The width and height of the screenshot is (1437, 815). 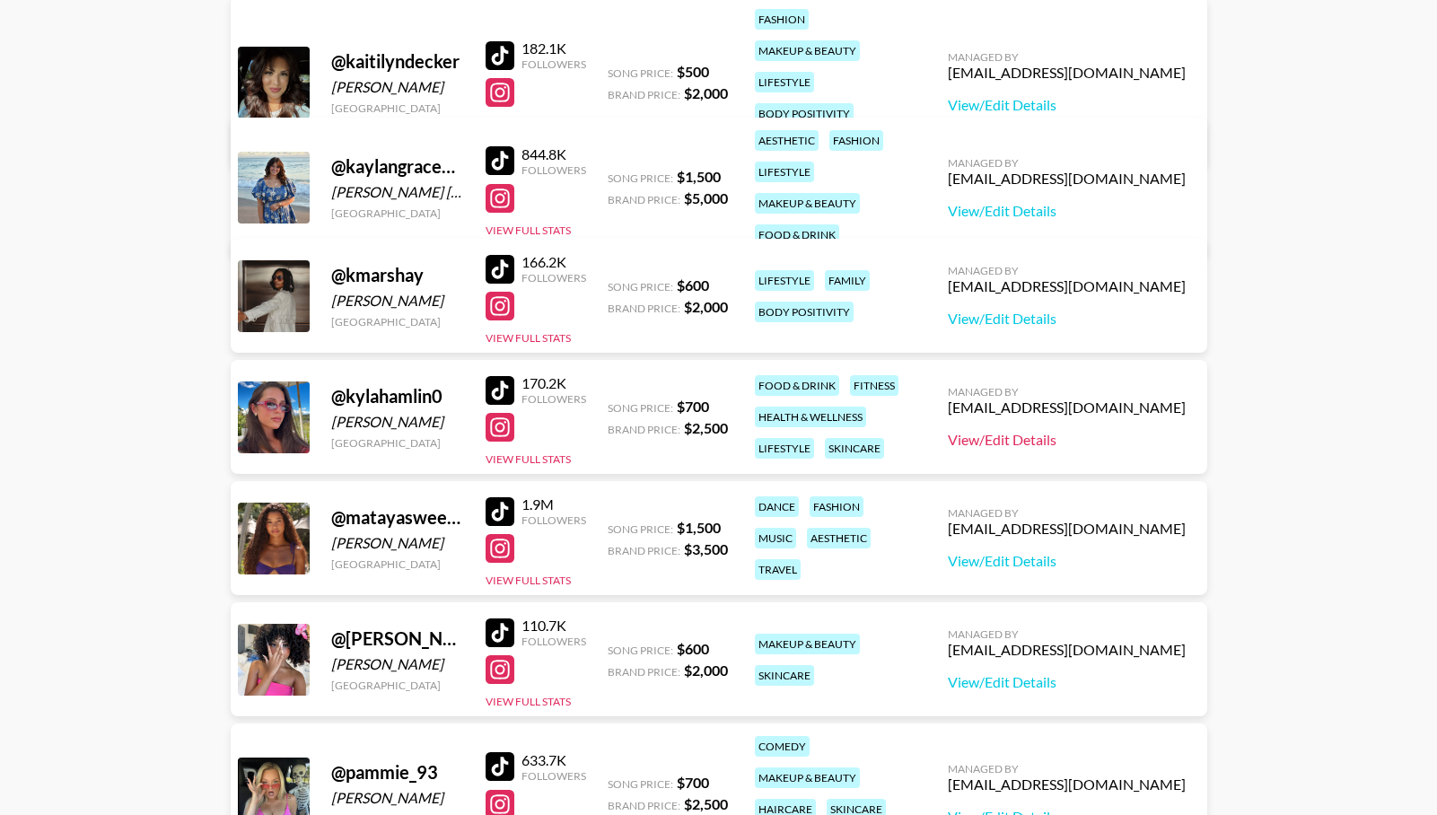 What do you see at coordinates (874, 385) in the screenshot?
I see `div: fitness` at bounding box center [874, 385].